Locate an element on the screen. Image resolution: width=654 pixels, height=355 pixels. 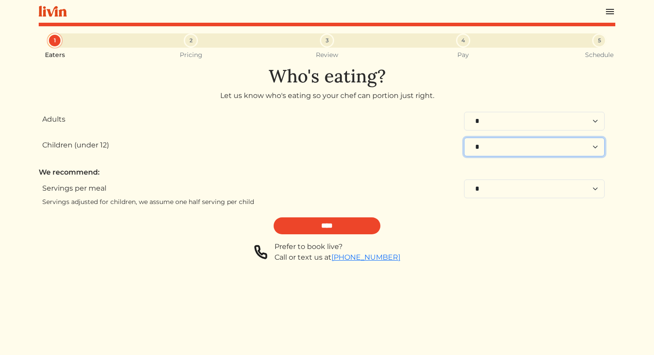
div: Servings adjusted for children, we assume one half serving per child is located at coordinates (230, 202).